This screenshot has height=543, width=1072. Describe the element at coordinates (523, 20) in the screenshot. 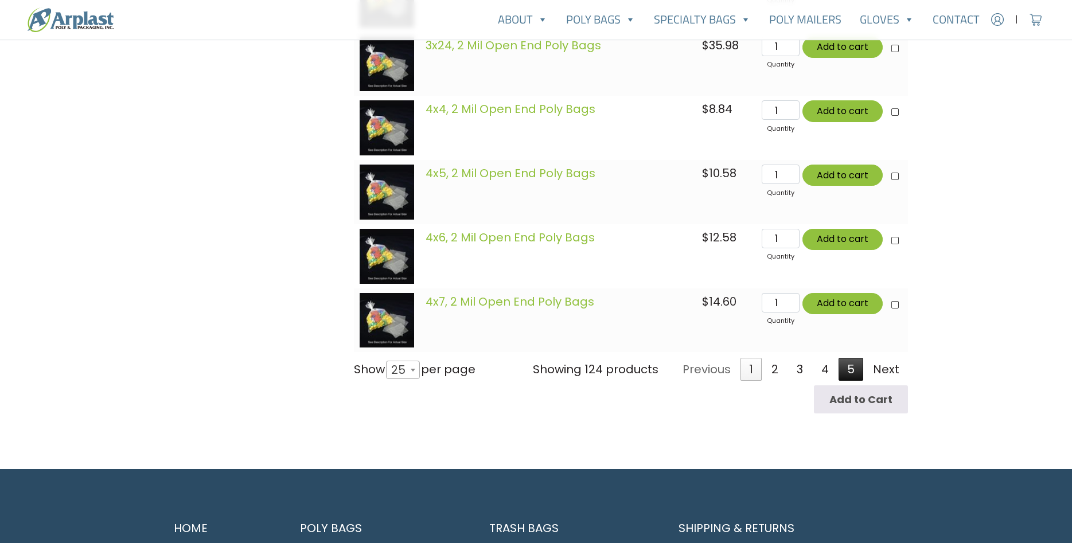

I see `a: About` at that location.